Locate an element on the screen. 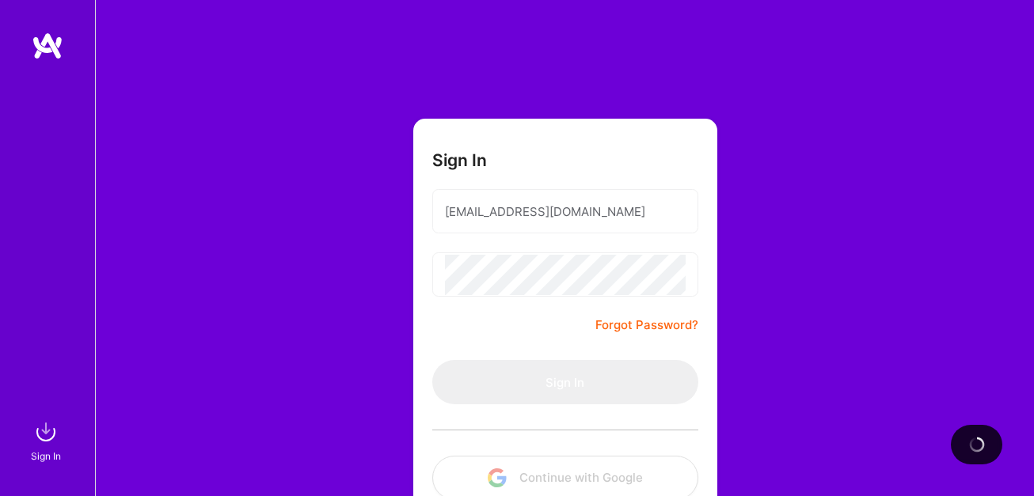 This screenshot has height=496, width=1034. h3: Sign In is located at coordinates (459, 160).